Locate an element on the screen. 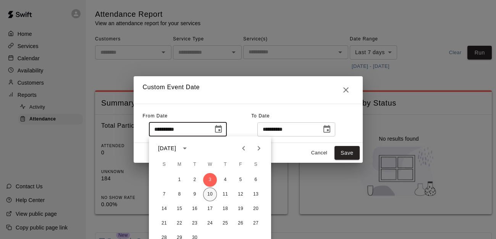  button: 25 is located at coordinates (225, 224).